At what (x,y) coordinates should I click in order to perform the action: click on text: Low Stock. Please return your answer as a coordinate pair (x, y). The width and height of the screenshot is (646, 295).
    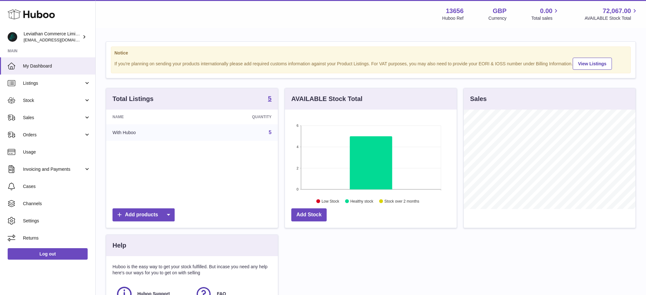
    Looking at the image, I should click on (330, 201).